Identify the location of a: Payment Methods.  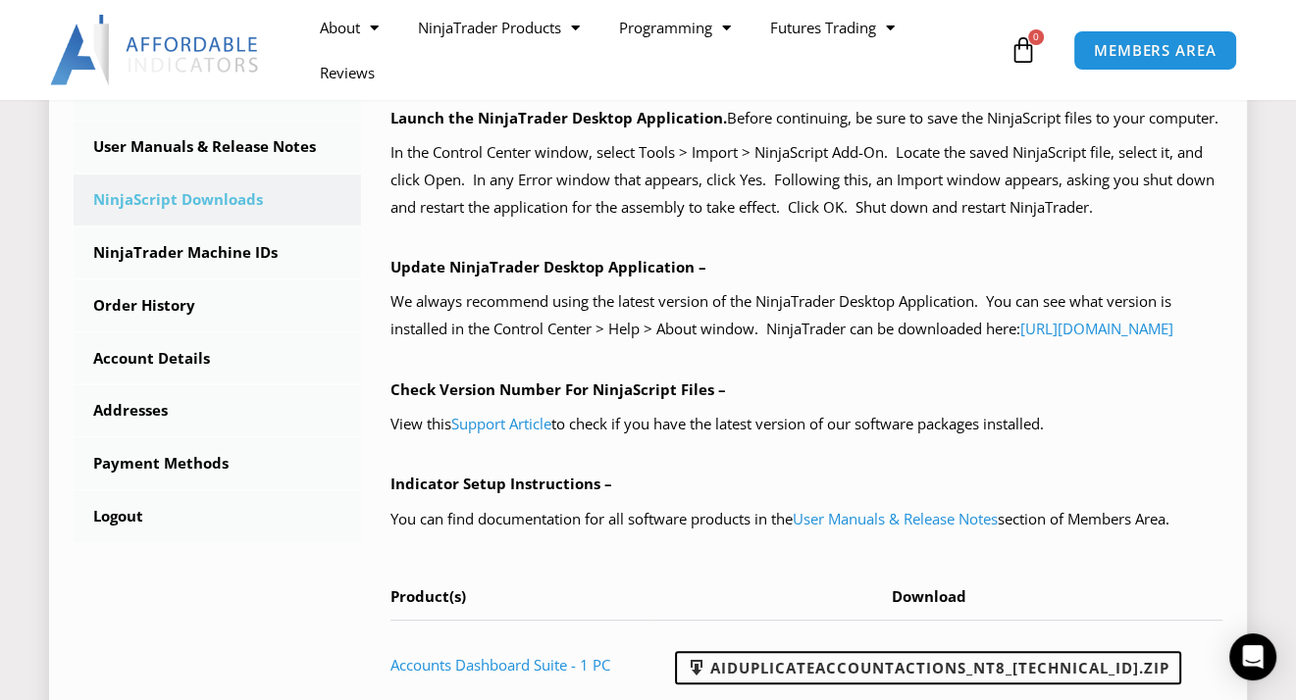
(217, 464).